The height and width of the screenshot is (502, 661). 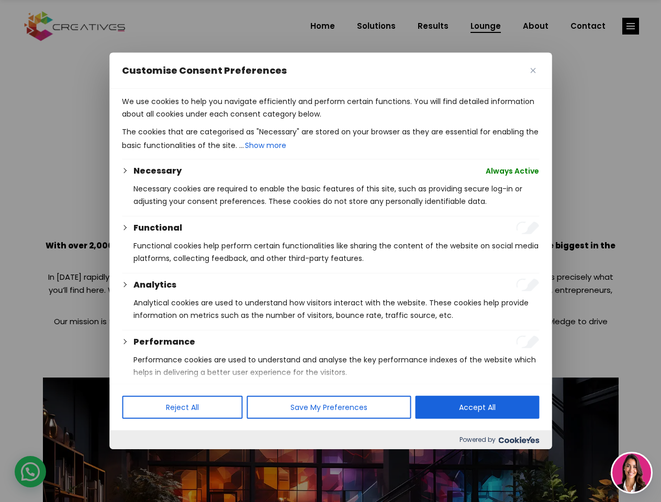 What do you see at coordinates (204, 71) in the screenshot?
I see `span: Customise Consent Preferences` at bounding box center [204, 71].